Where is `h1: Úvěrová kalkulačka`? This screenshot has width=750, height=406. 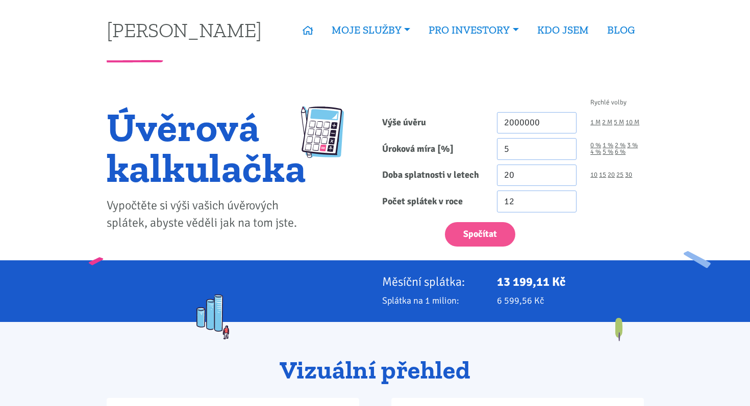
h1: Úvěrová kalkulačka is located at coordinates (206, 147).